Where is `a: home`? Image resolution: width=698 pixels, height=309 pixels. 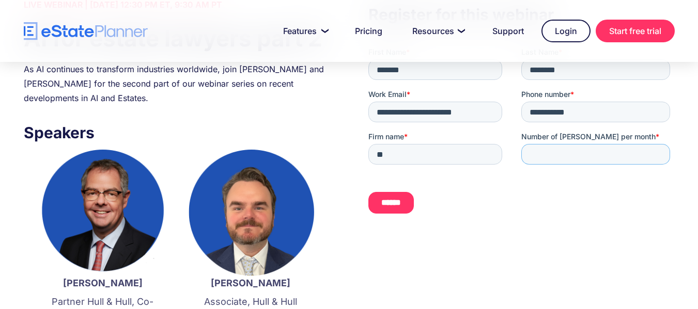 a: home is located at coordinates (86, 31).